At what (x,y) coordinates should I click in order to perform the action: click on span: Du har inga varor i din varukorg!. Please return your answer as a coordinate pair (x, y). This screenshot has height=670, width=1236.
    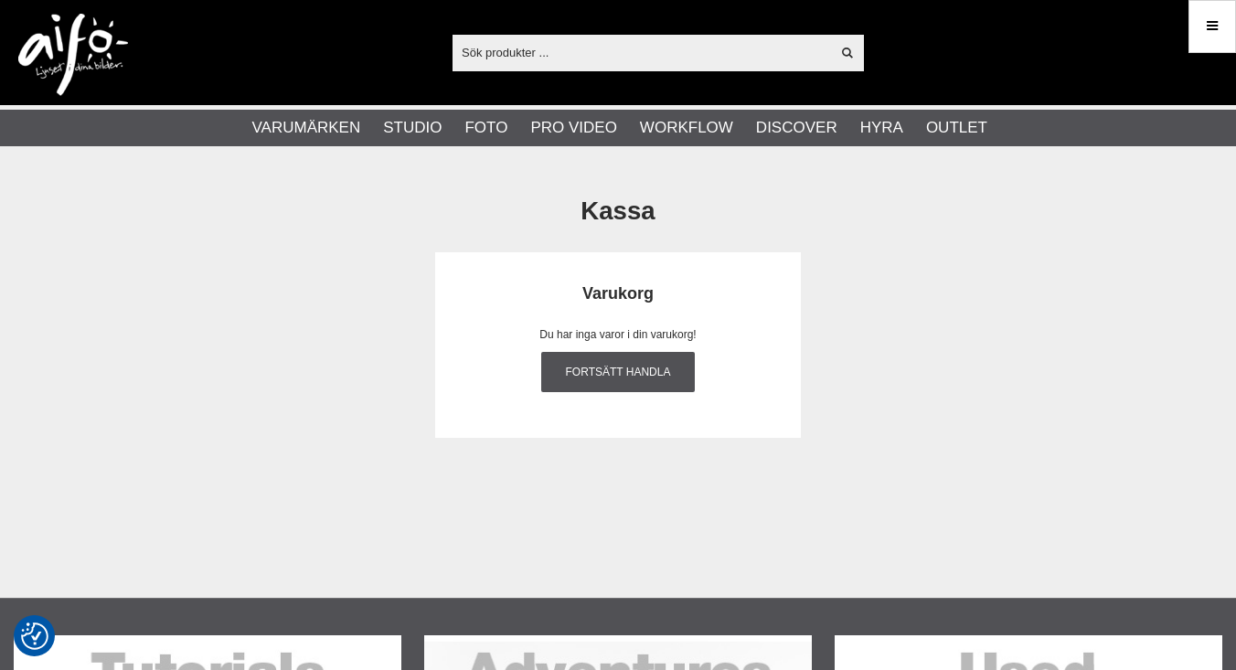
    Looking at the image, I should click on (617, 334).